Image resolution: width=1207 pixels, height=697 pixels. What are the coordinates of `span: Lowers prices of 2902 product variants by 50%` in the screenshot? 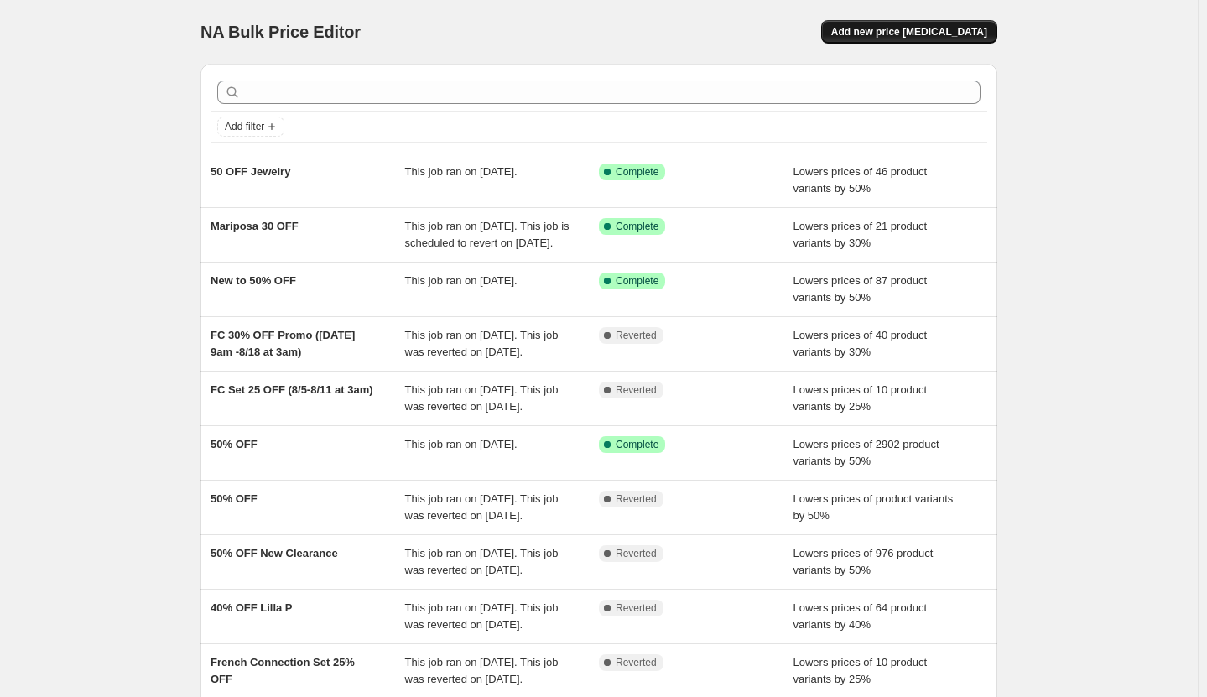 It's located at (866, 452).